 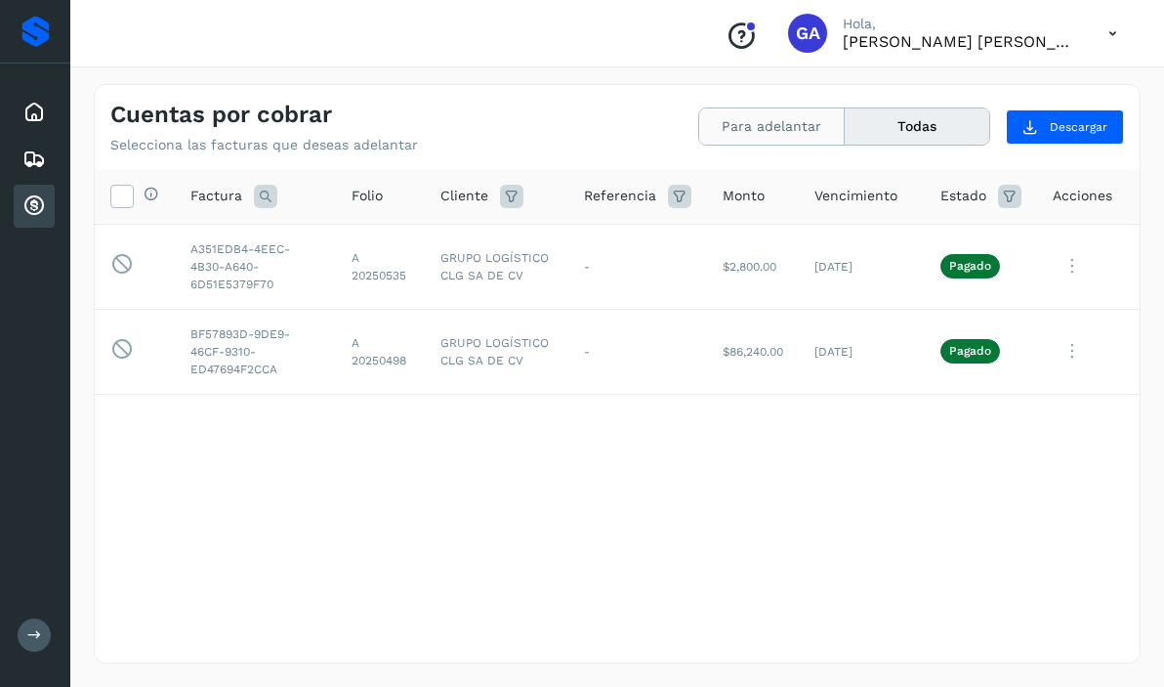 What do you see at coordinates (772, 126) in the screenshot?
I see `button: Para adelantar` at bounding box center [772, 126].